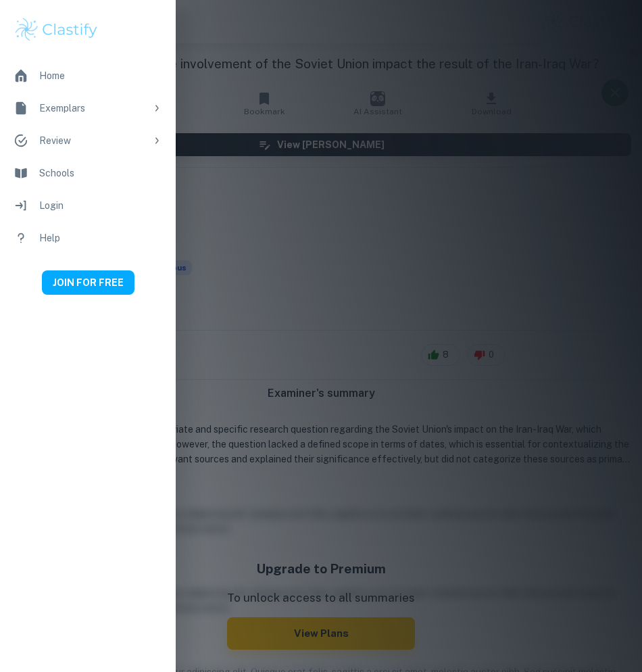 This screenshot has width=642, height=672. I want to click on button: JOIN FOR FREE, so click(88, 282).